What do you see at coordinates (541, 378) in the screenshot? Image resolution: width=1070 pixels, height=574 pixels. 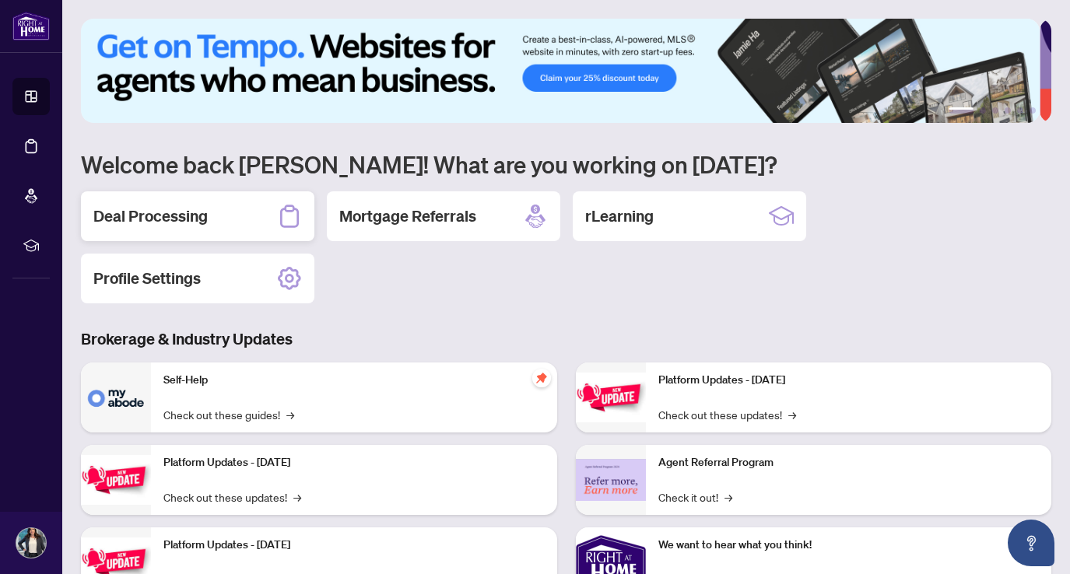 I see `span: pushpin` at bounding box center [541, 378].